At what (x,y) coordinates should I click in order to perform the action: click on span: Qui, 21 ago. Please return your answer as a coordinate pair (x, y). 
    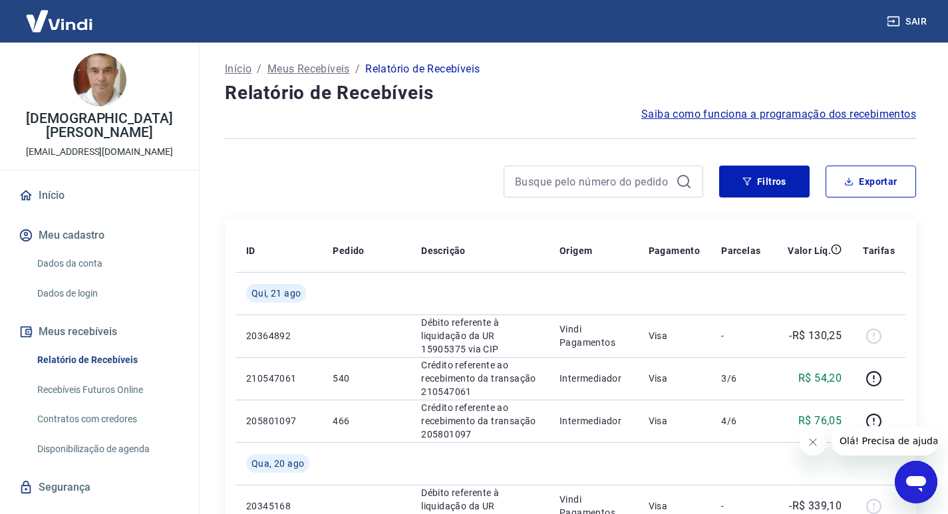
    Looking at the image, I should click on (276, 293).